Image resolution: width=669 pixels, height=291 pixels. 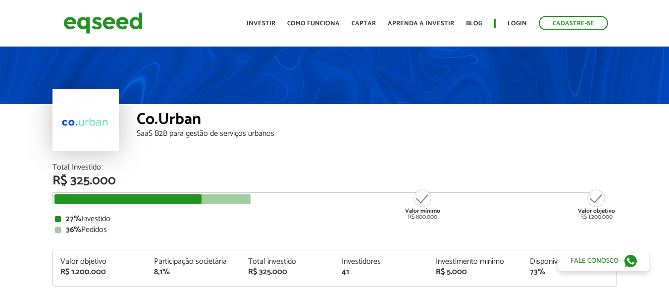 I want to click on div: Total Investido, so click(x=335, y=167).